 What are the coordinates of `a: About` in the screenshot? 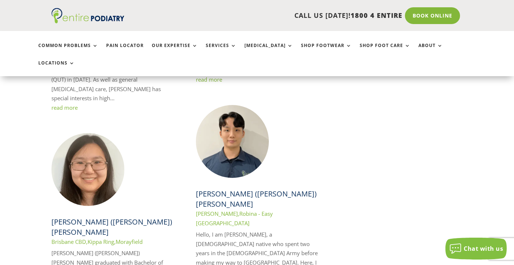 It's located at (430, 51).